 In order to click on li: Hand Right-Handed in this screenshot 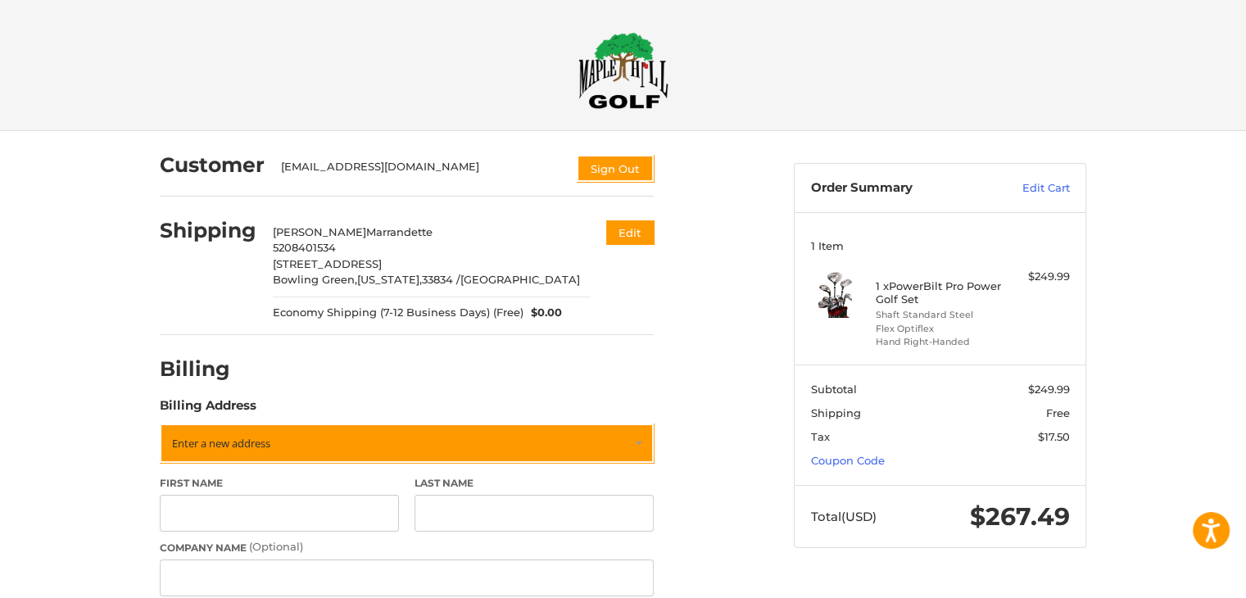, I will do `click(938, 342)`.